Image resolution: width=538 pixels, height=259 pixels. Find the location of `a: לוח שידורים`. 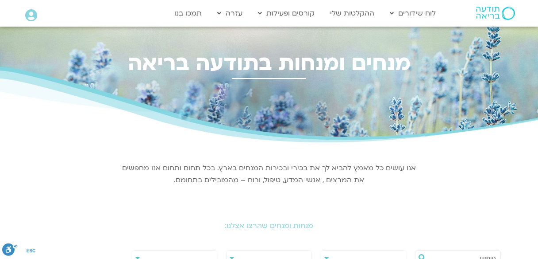

a: לוח שידורים is located at coordinates (413, 13).